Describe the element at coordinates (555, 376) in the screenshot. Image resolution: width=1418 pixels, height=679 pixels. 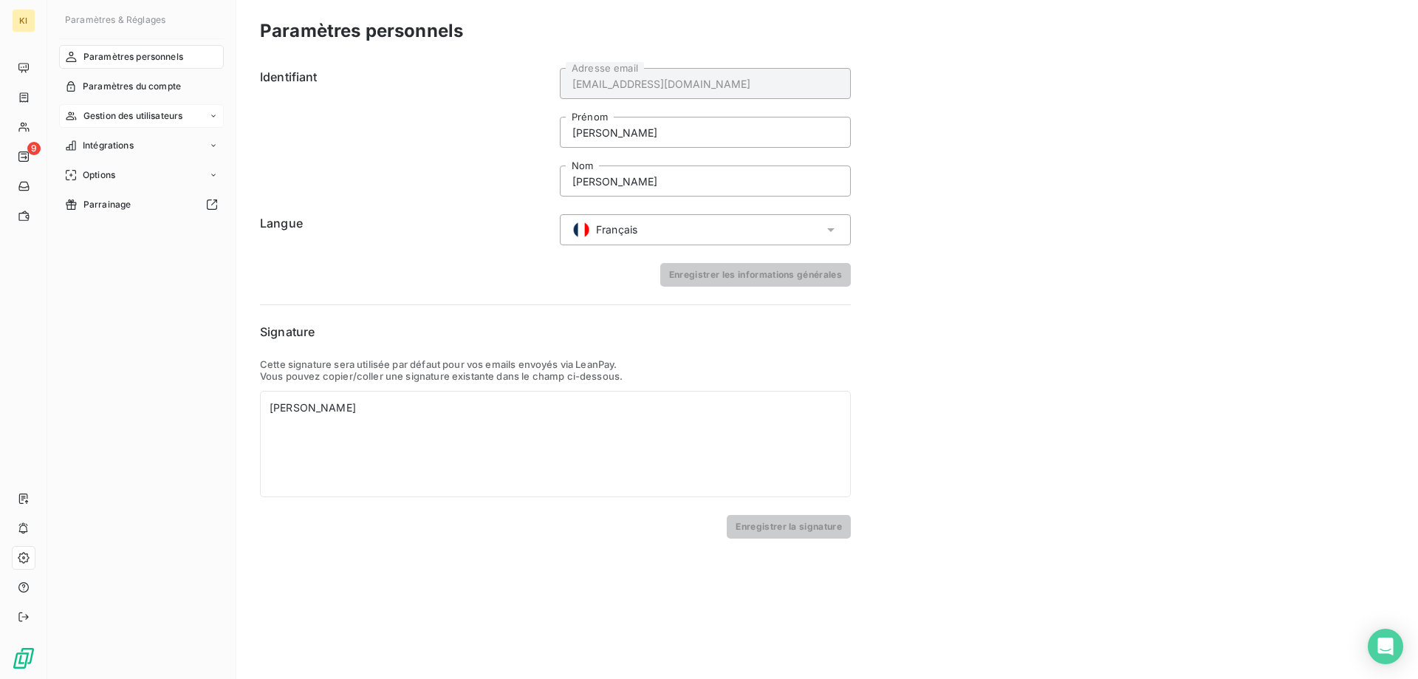
I see `p: Vous pouvez copier/coller une signature existante dans le champ ci-dessous.` at that location.